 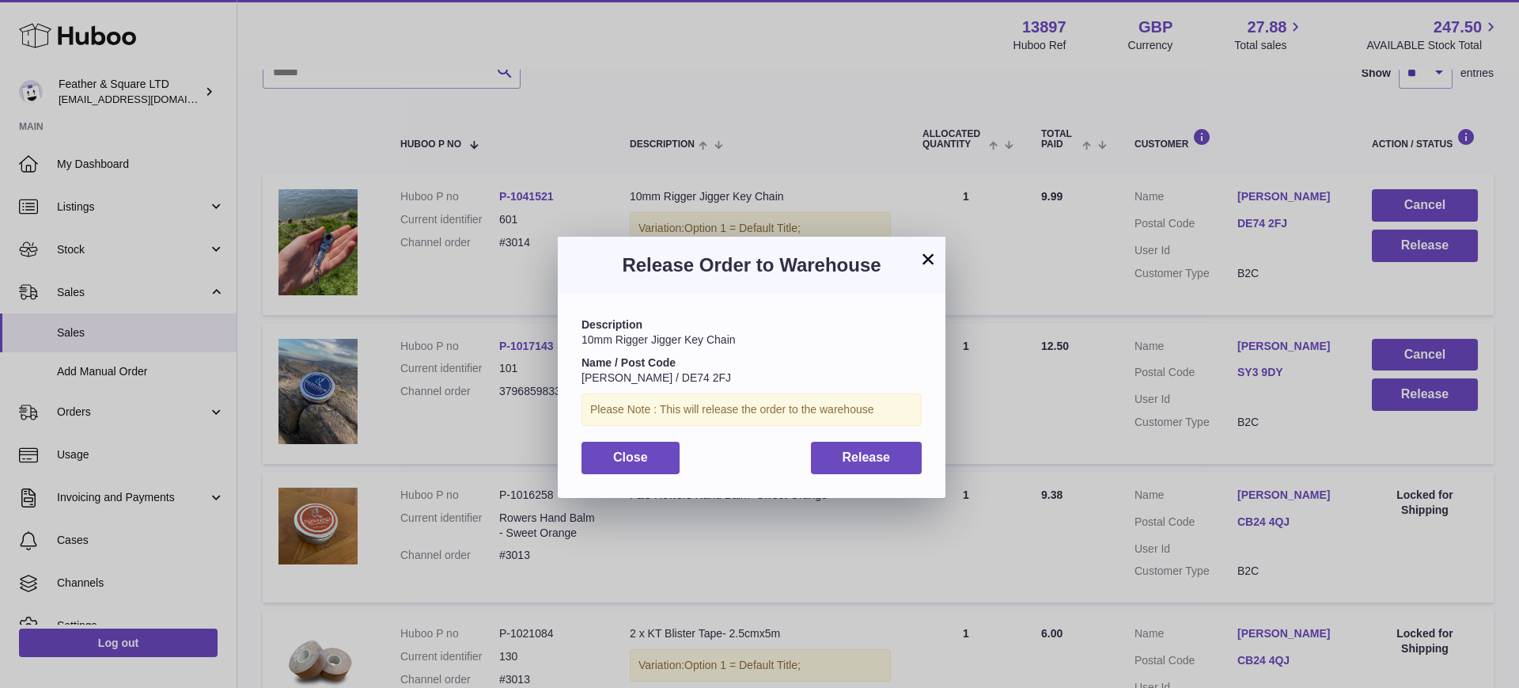 I want to click on span: Release, so click(x=866, y=457).